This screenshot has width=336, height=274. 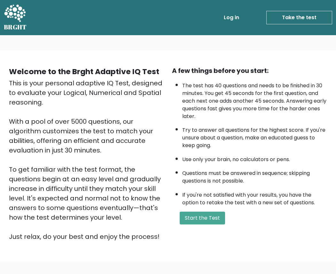 What do you see at coordinates (299, 18) in the screenshot?
I see `a: Take the test` at bounding box center [299, 18].